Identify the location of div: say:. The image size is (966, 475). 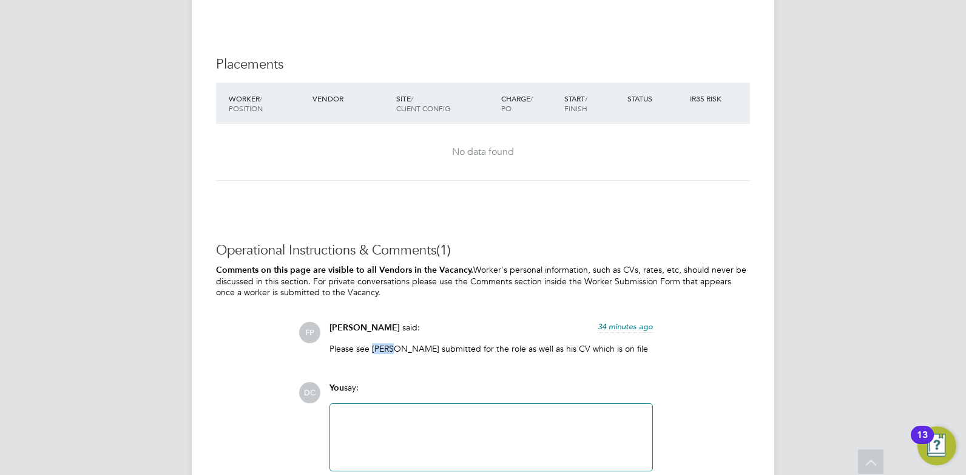
(491, 392).